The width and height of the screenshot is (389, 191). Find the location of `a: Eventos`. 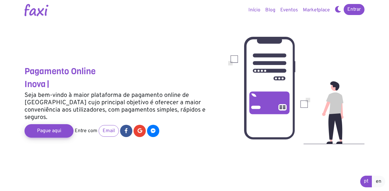

a: Eventos is located at coordinates (289, 10).